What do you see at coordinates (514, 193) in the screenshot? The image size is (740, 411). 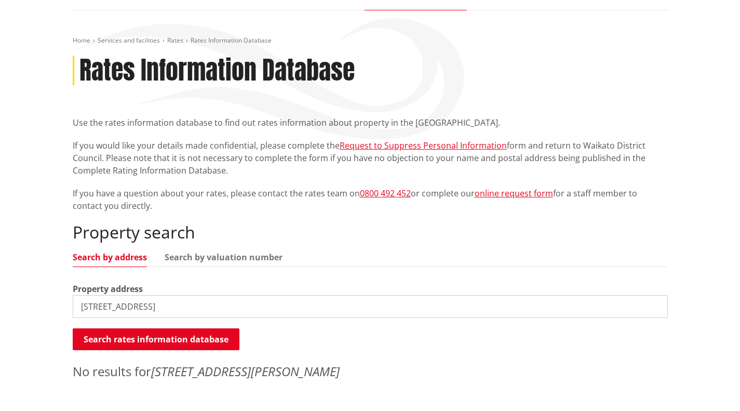 I see `a: online request form` at bounding box center [514, 193].